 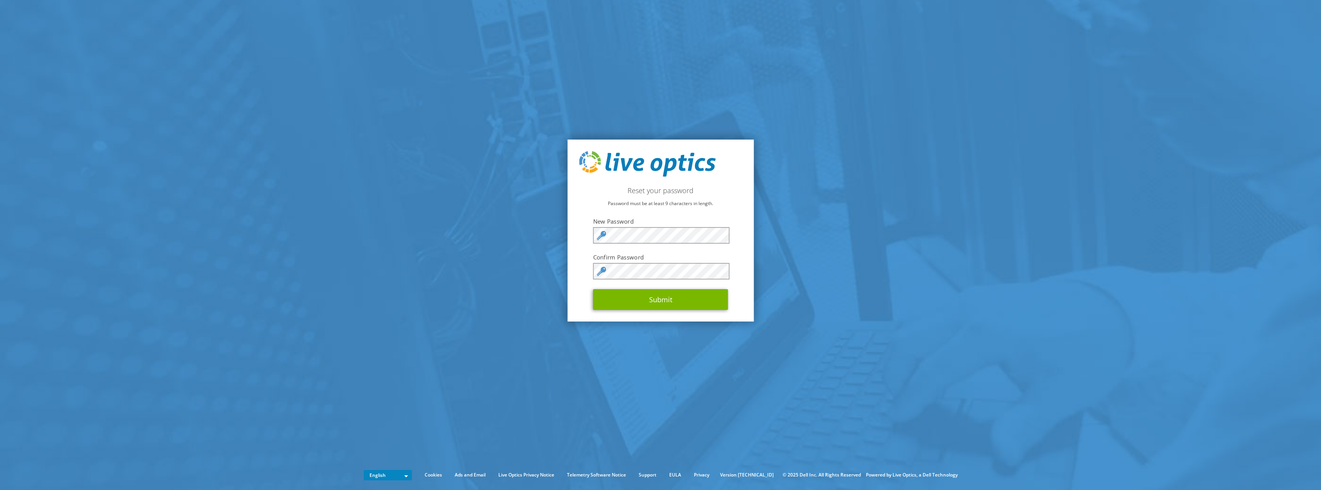 What do you see at coordinates (675, 475) in the screenshot?
I see `a: EULA` at bounding box center [675, 475].